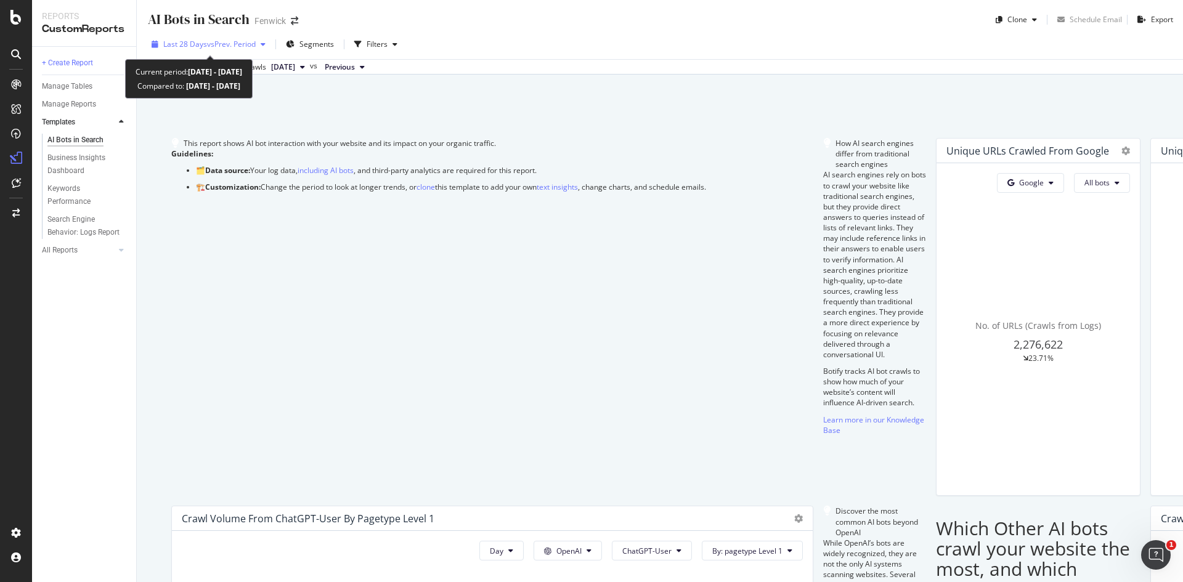 The height and width of the screenshot is (582, 1183). I want to click on div: Unique URLs Crawled from Google, so click(1027, 151).